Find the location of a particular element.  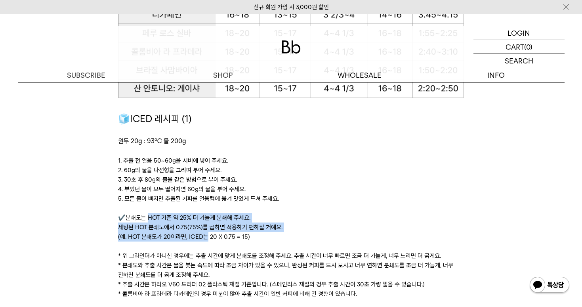

p: 1. 추출 전 얼음 50~60g을 서버에 넣어 주세요. is located at coordinates (291, 161).